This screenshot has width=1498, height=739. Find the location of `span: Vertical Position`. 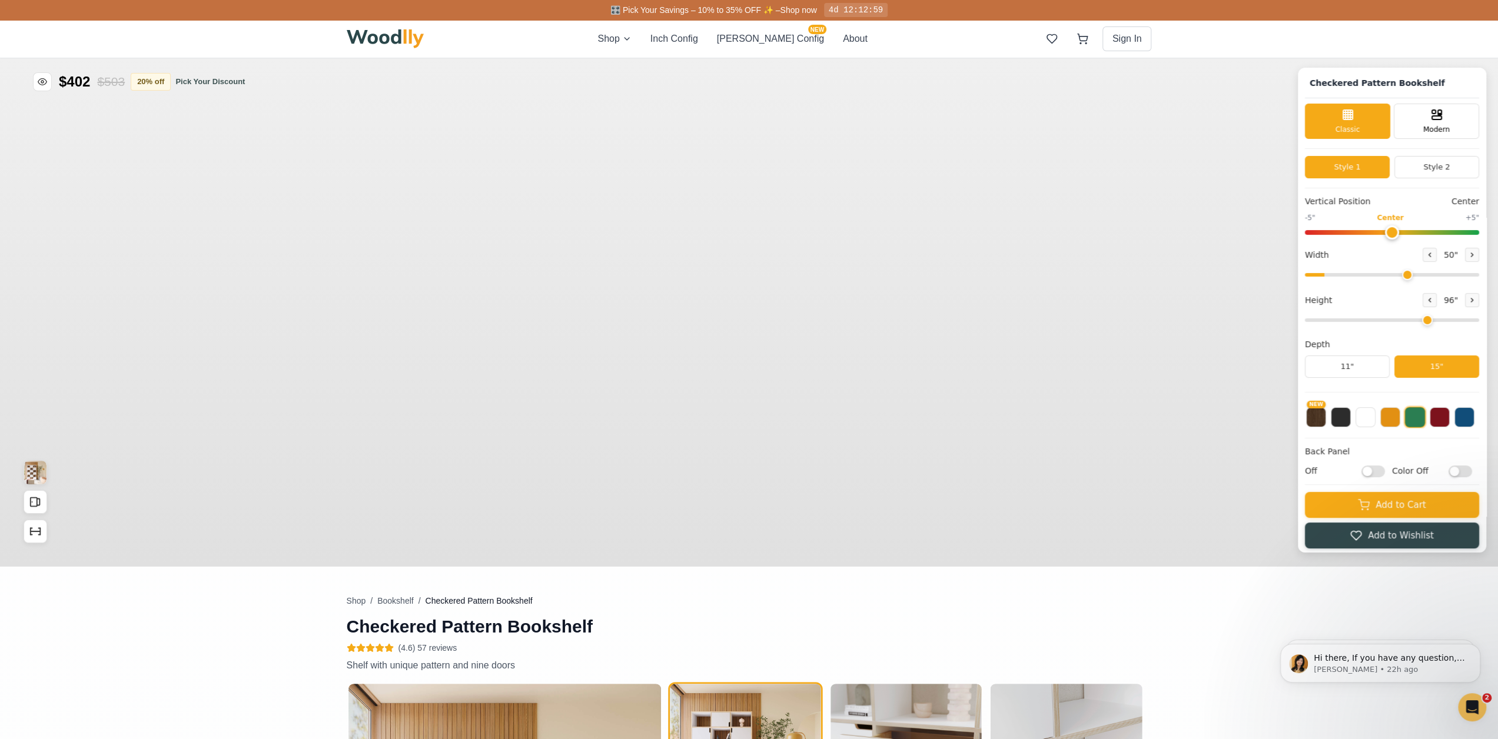

span: Vertical Position is located at coordinates (1337, 143).